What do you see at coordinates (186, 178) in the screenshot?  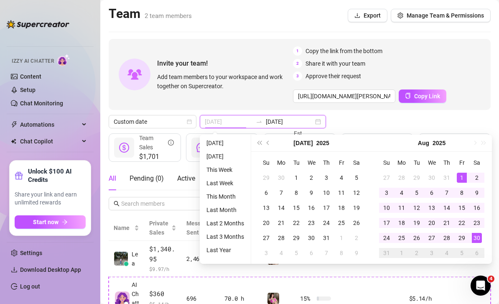 I see `span: Active` at bounding box center [186, 178].